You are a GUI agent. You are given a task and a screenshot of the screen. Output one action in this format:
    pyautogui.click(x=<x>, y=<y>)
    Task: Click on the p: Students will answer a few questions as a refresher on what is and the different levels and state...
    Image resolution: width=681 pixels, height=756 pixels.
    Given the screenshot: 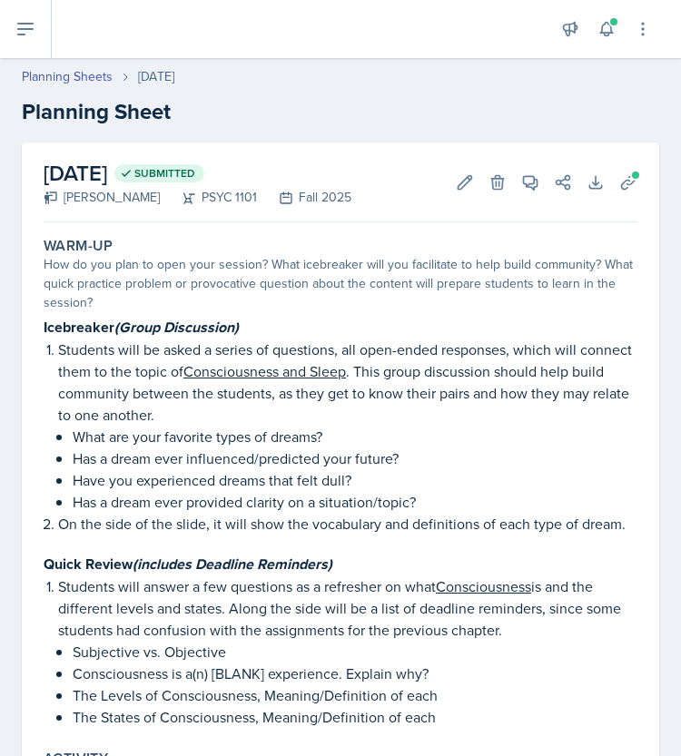 What is the action you would take?
    pyautogui.click(x=348, y=608)
    